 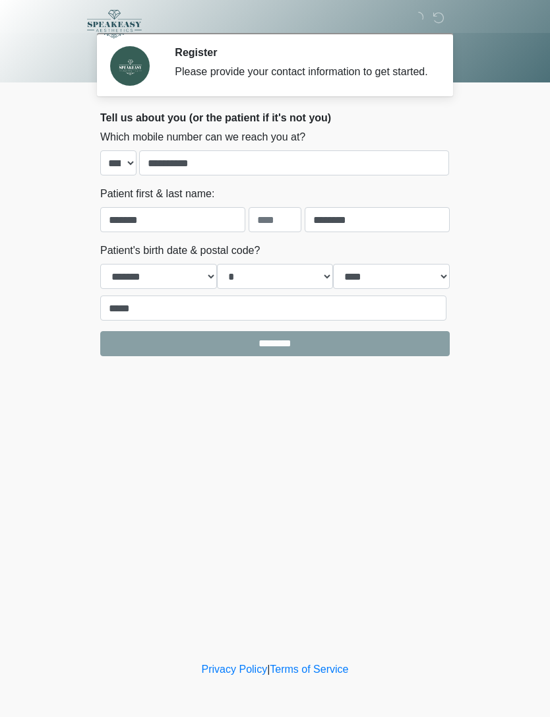 What do you see at coordinates (114, 24) in the screenshot?
I see `img: Speakeasy Aesthetics GFE Logo` at bounding box center [114, 24].